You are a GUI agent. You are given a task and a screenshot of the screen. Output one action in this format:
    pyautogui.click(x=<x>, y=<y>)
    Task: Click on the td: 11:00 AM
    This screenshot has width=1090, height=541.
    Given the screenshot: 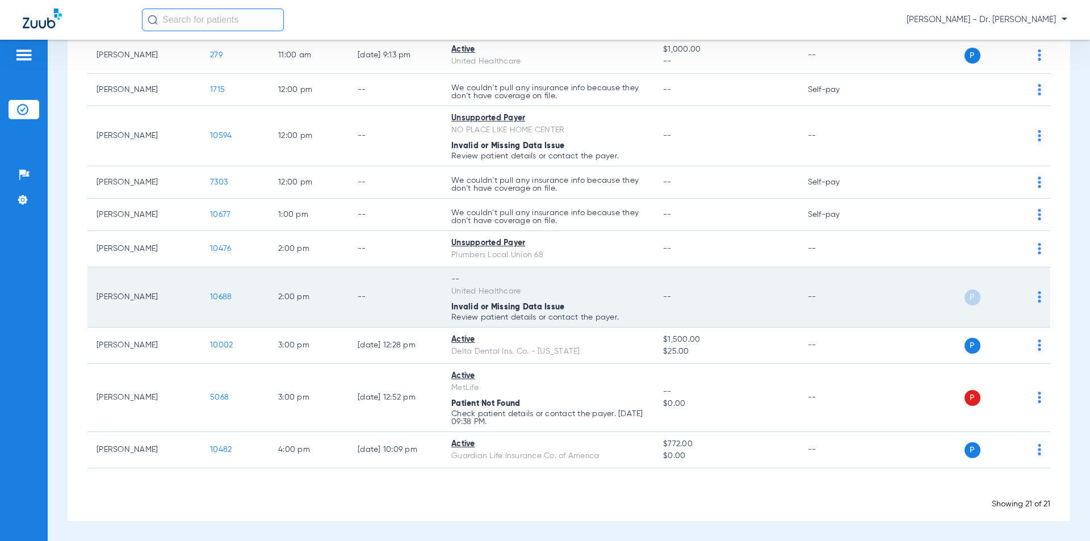 What is the action you would take?
    pyautogui.click(x=309, y=56)
    